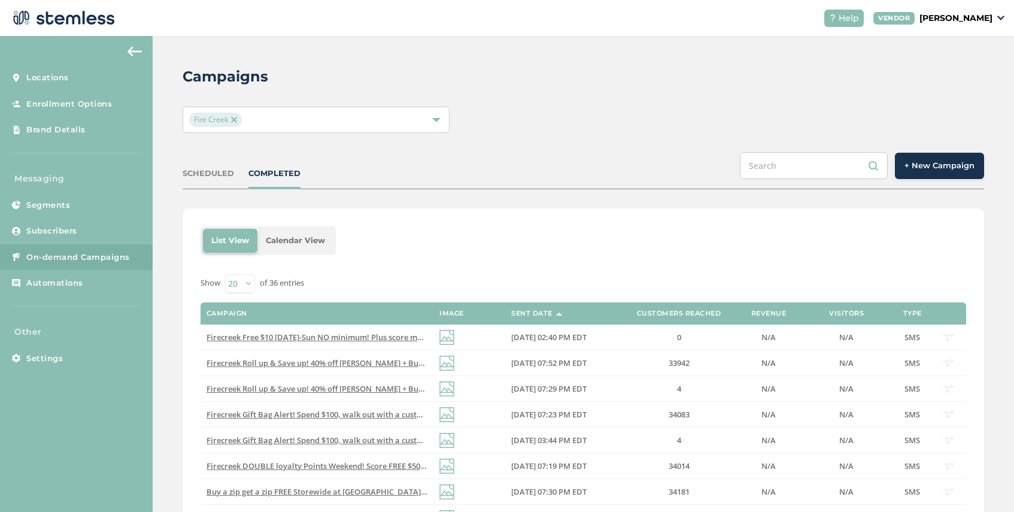 This screenshot has width=1014, height=512. I want to click on label: 09/21/2025 03:44 PM EDT, so click(562, 440).